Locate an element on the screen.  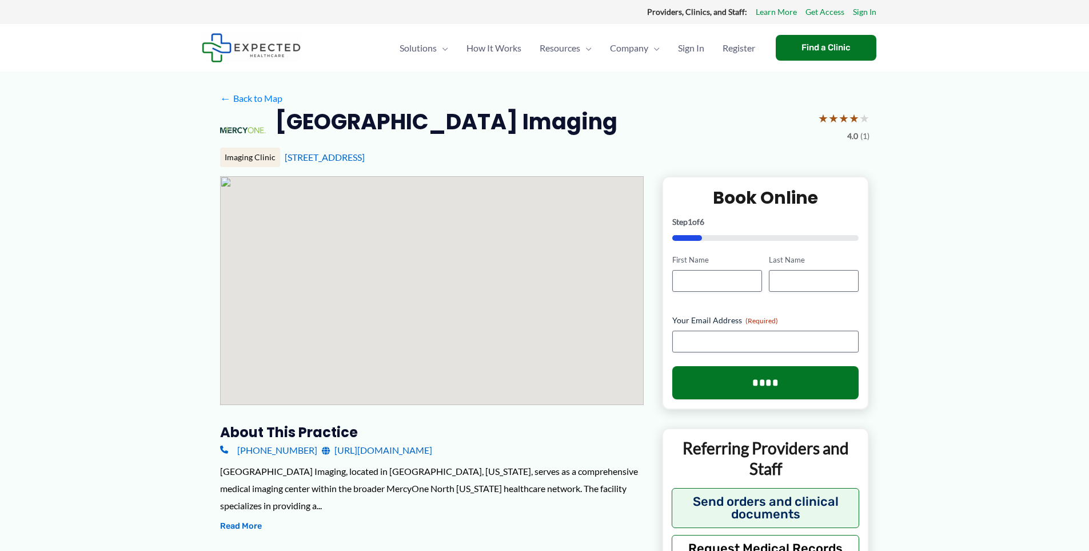
span: Register is located at coordinates (739, 48).